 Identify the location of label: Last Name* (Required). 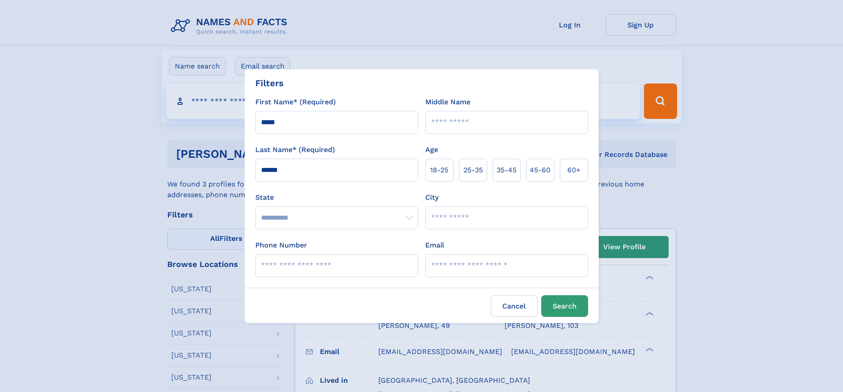
(295, 150).